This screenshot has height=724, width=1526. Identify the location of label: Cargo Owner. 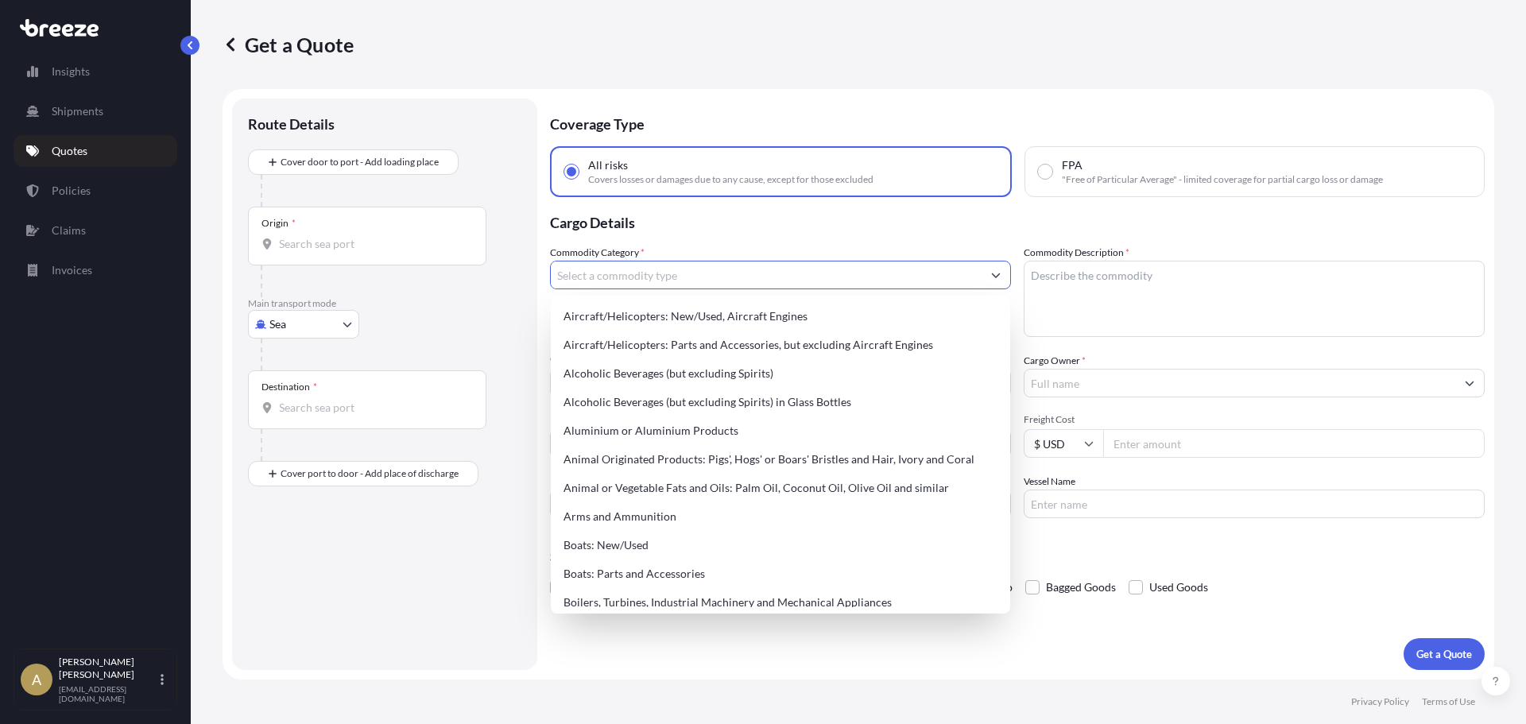
(1055, 361).